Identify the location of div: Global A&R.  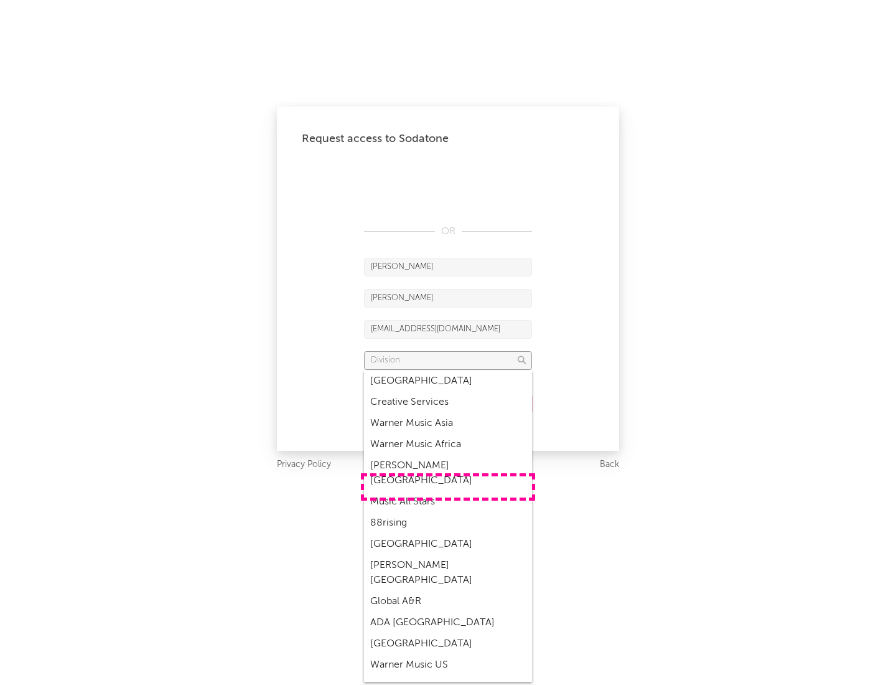
(448, 601).